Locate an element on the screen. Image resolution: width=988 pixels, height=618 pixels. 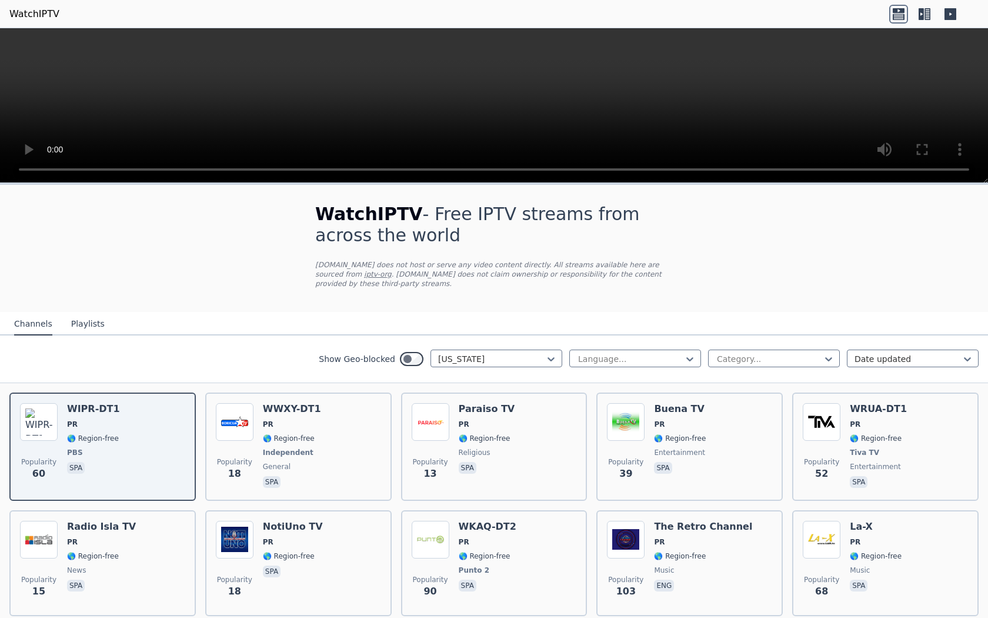
img: WIPR-DT1 is located at coordinates (39, 422).